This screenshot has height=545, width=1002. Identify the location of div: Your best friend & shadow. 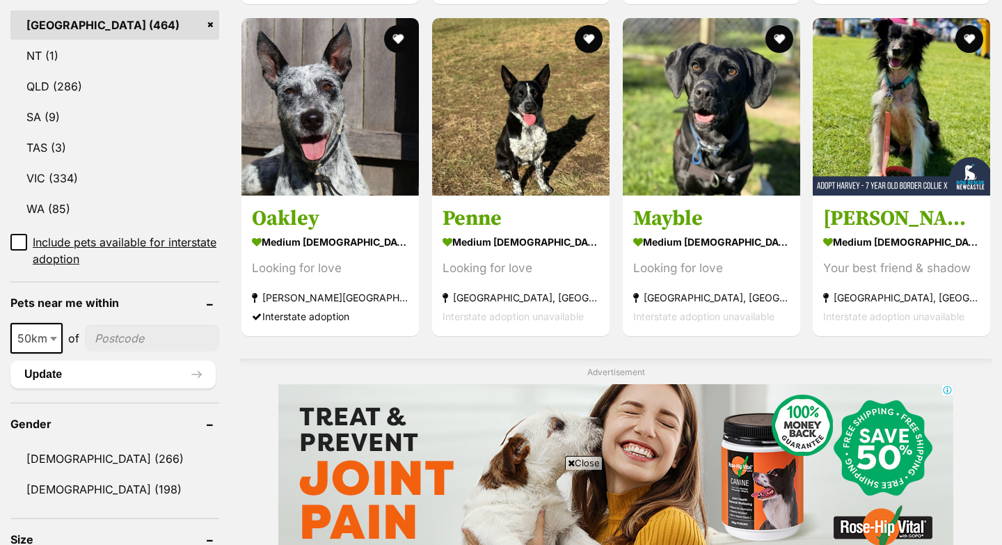
(901, 268).